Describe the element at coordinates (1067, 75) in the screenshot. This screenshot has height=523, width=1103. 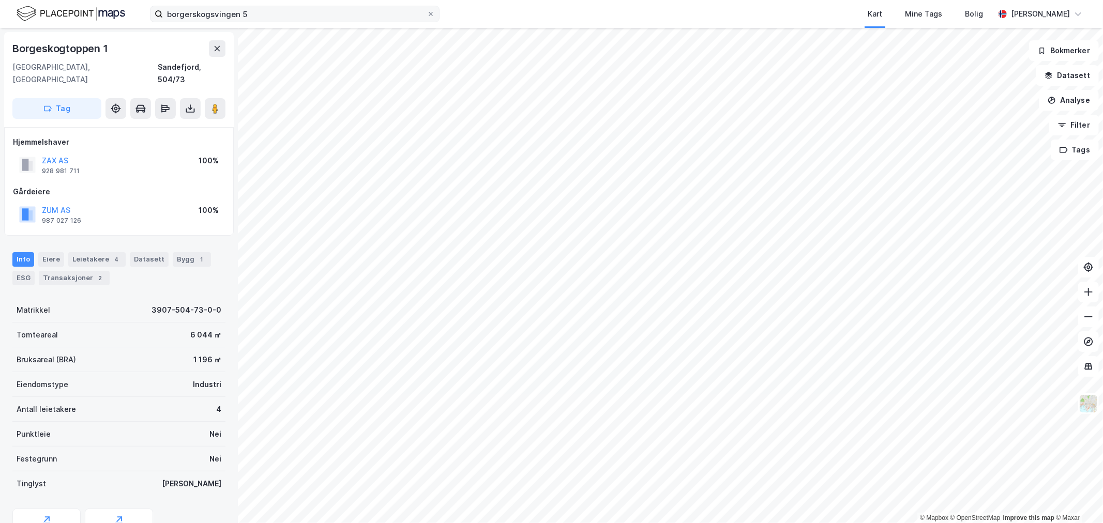
I see `button: Datasett` at that location.